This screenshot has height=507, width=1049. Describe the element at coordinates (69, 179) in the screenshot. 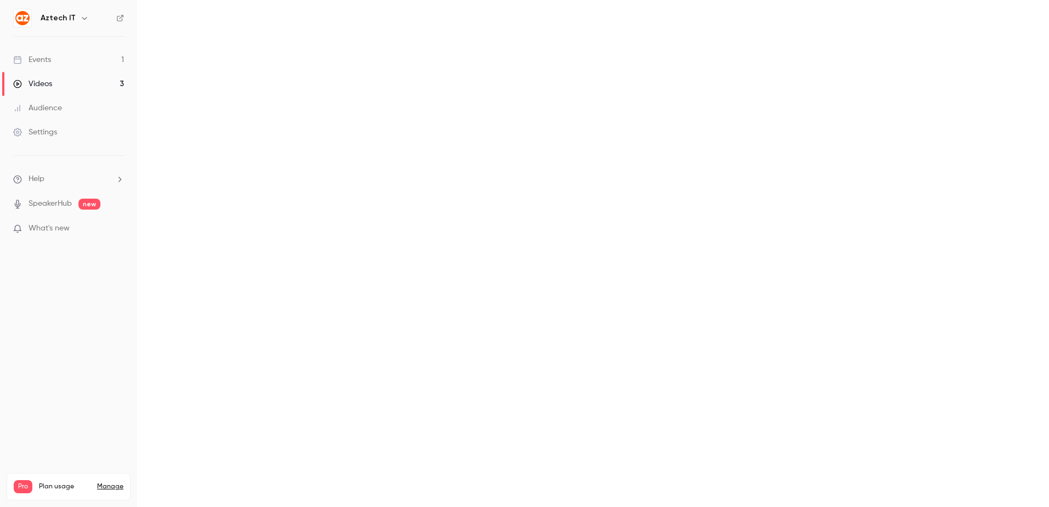

I see `li: help-dropdown-opener` at that location.